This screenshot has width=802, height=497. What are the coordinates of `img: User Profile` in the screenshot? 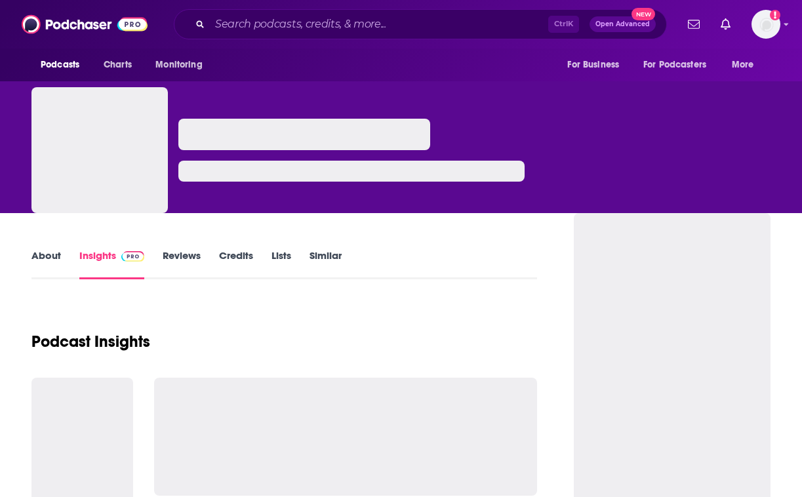 It's located at (766, 24).